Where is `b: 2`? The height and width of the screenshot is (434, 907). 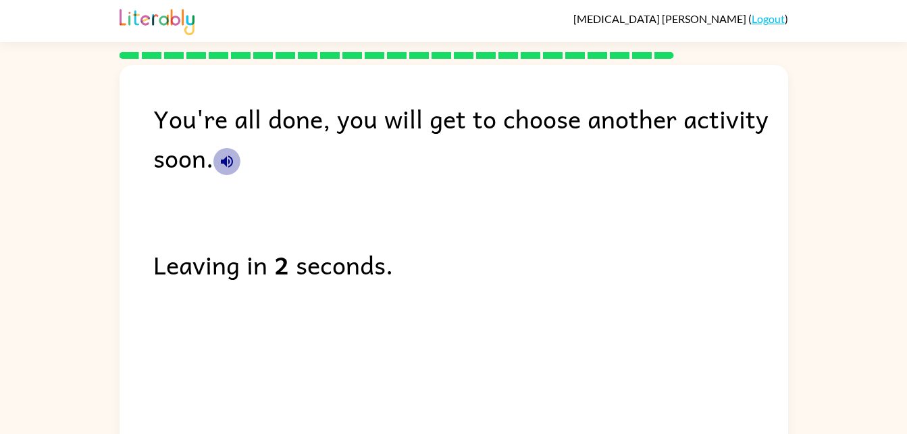 b: 2 is located at coordinates (282, 264).